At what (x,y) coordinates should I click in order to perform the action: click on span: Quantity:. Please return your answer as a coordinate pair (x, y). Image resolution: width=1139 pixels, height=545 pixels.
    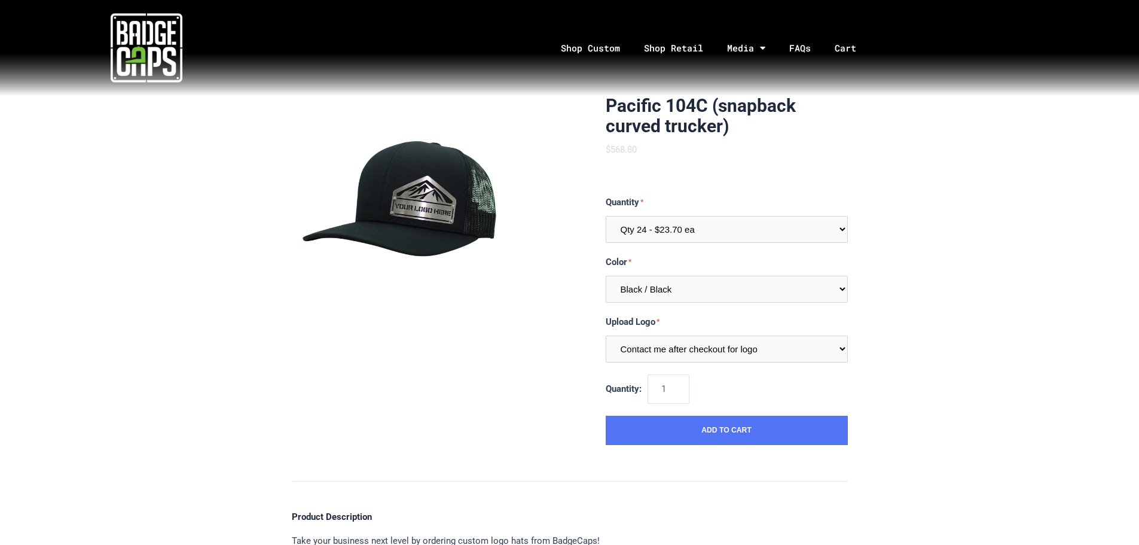
    Looking at the image, I should click on (624, 389).